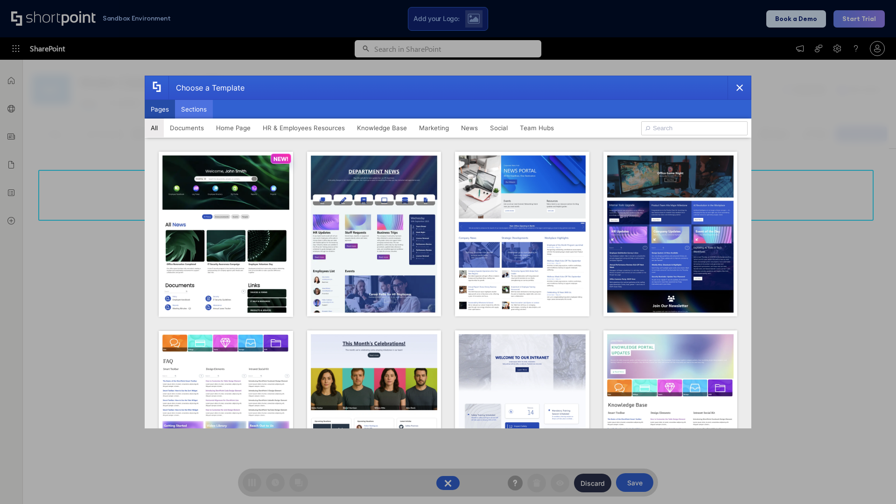 Image resolution: width=896 pixels, height=504 pixels. Describe the element at coordinates (434, 128) in the screenshot. I see `button: Marketing` at that location.